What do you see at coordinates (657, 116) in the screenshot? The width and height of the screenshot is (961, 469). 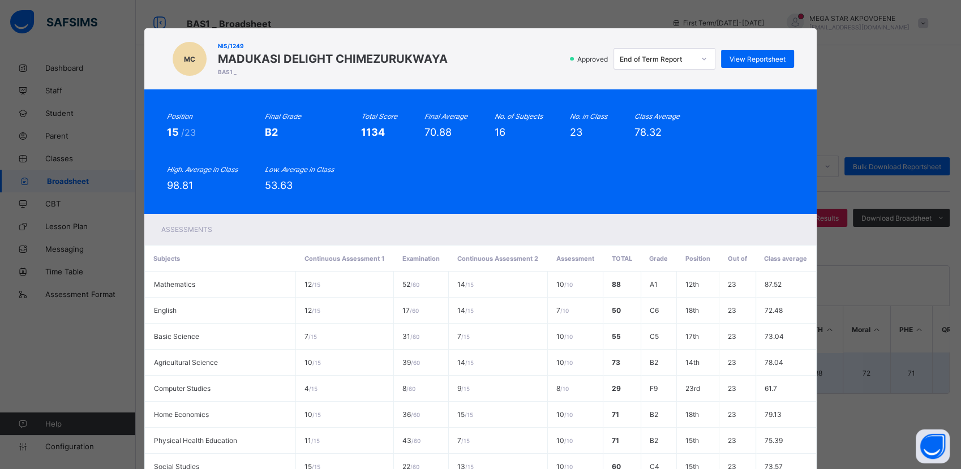 I see `i: Class Average` at bounding box center [657, 116].